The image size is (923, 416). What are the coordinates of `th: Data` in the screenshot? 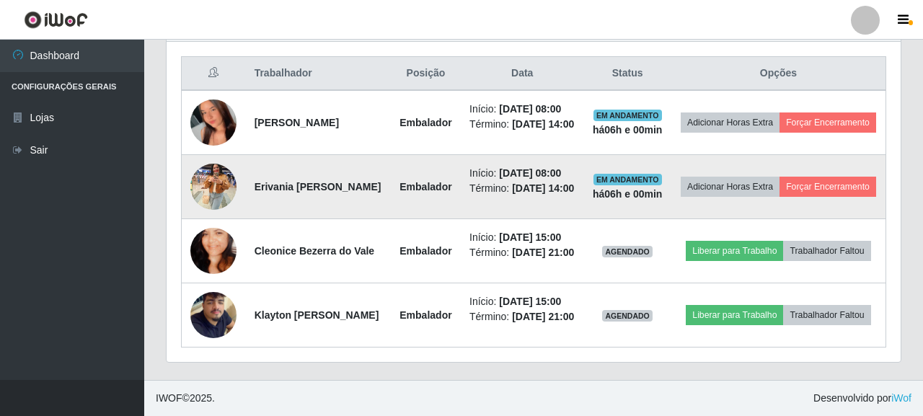 It's located at (522, 74).